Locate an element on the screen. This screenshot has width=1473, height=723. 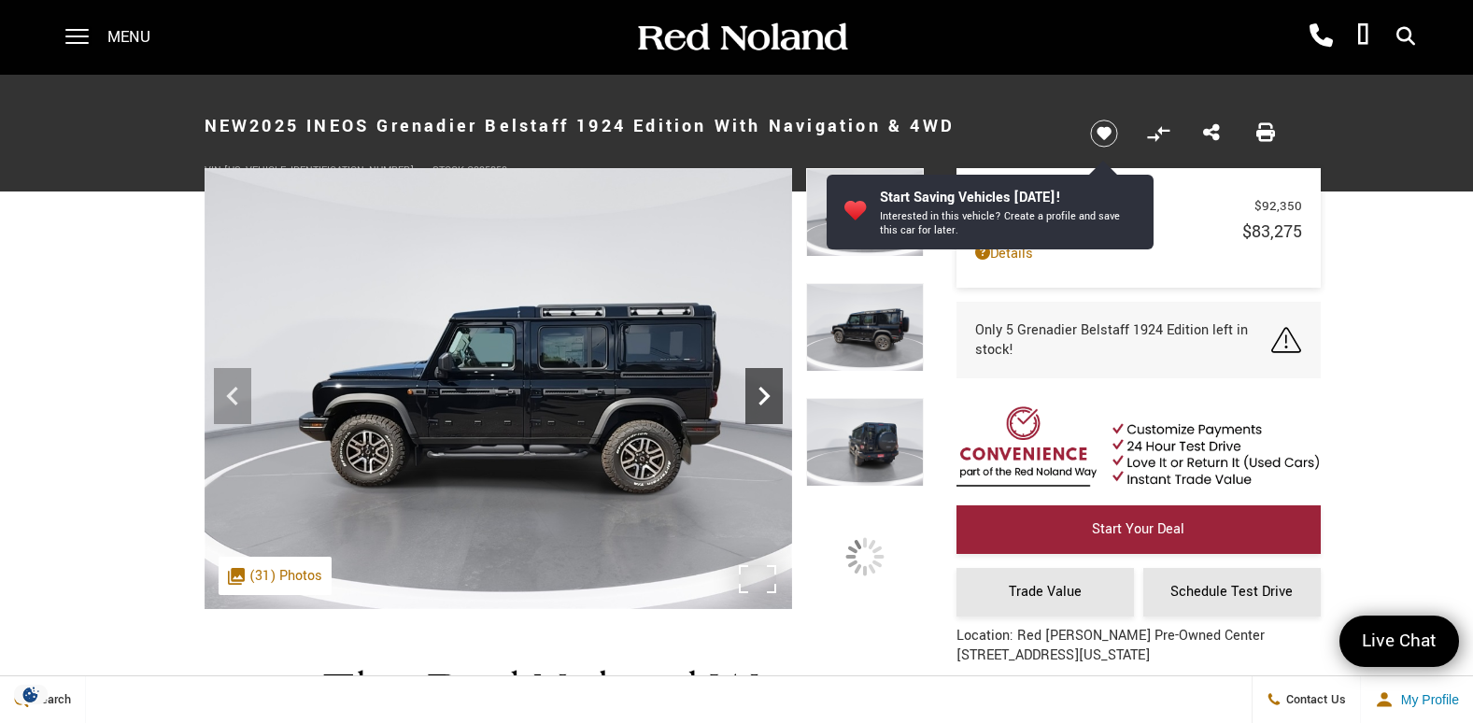
span: G025850 is located at coordinates (487, 170).